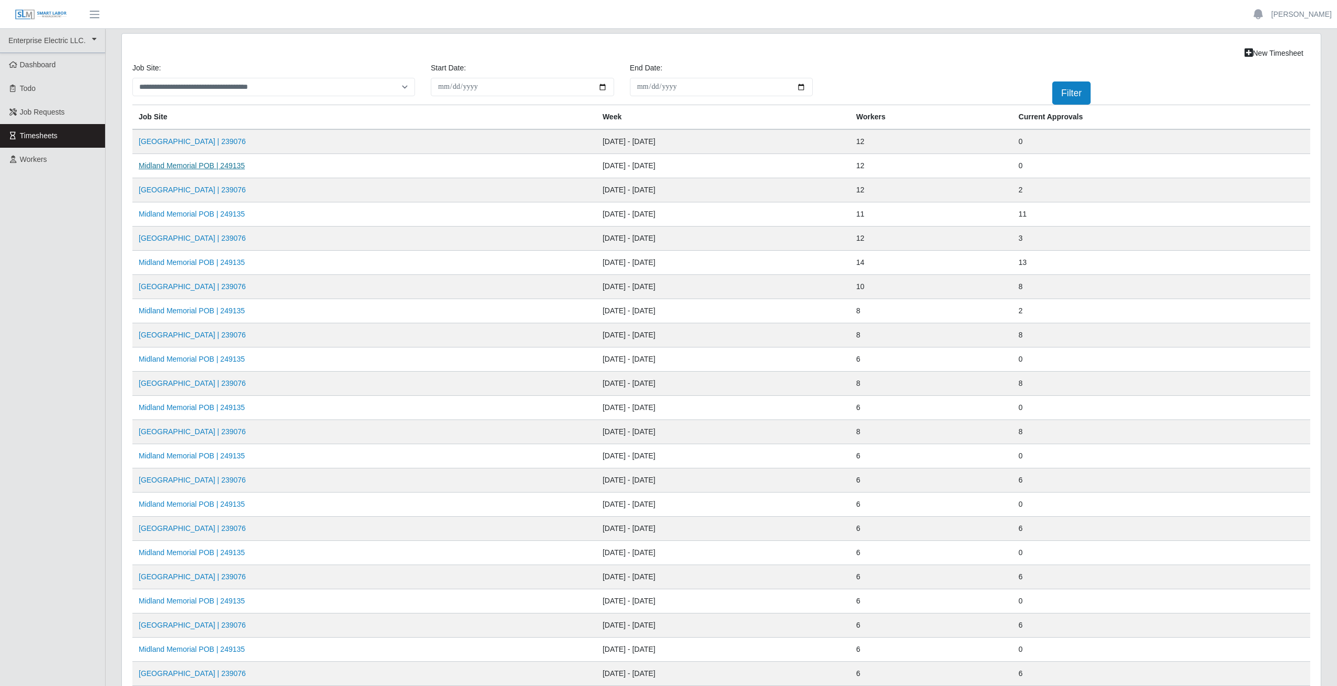 The image size is (1337, 686). What do you see at coordinates (1071, 93) in the screenshot?
I see `button: Filter` at bounding box center [1071, 93].